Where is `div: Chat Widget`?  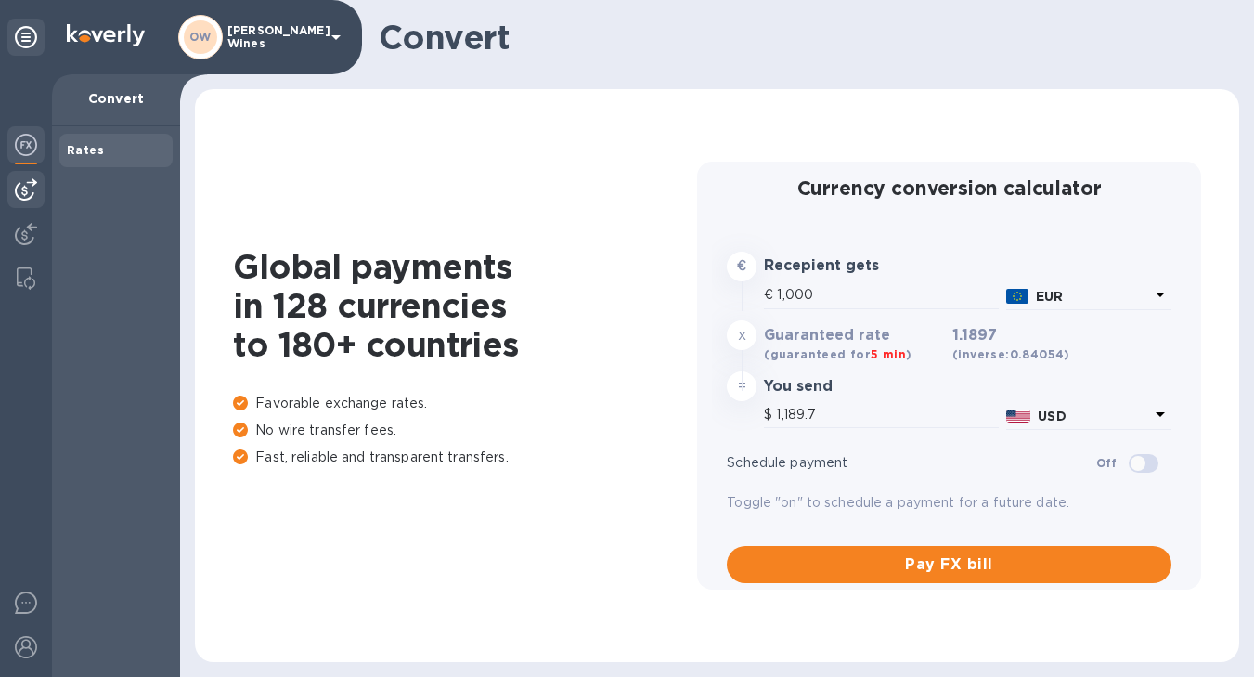 div: Chat Widget is located at coordinates (1207, 632).